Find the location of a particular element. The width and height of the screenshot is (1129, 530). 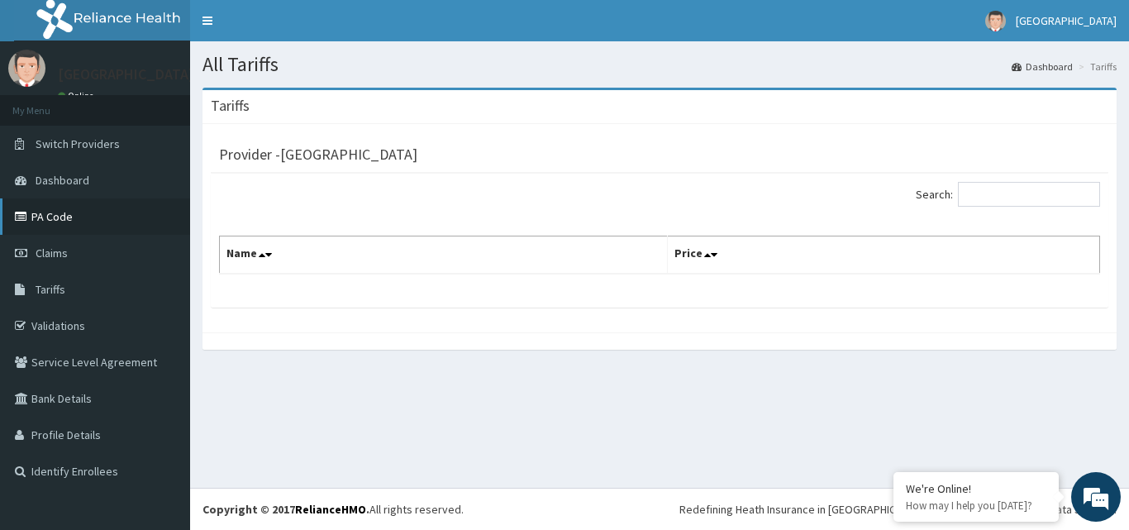

th: Price is located at coordinates (883, 255).